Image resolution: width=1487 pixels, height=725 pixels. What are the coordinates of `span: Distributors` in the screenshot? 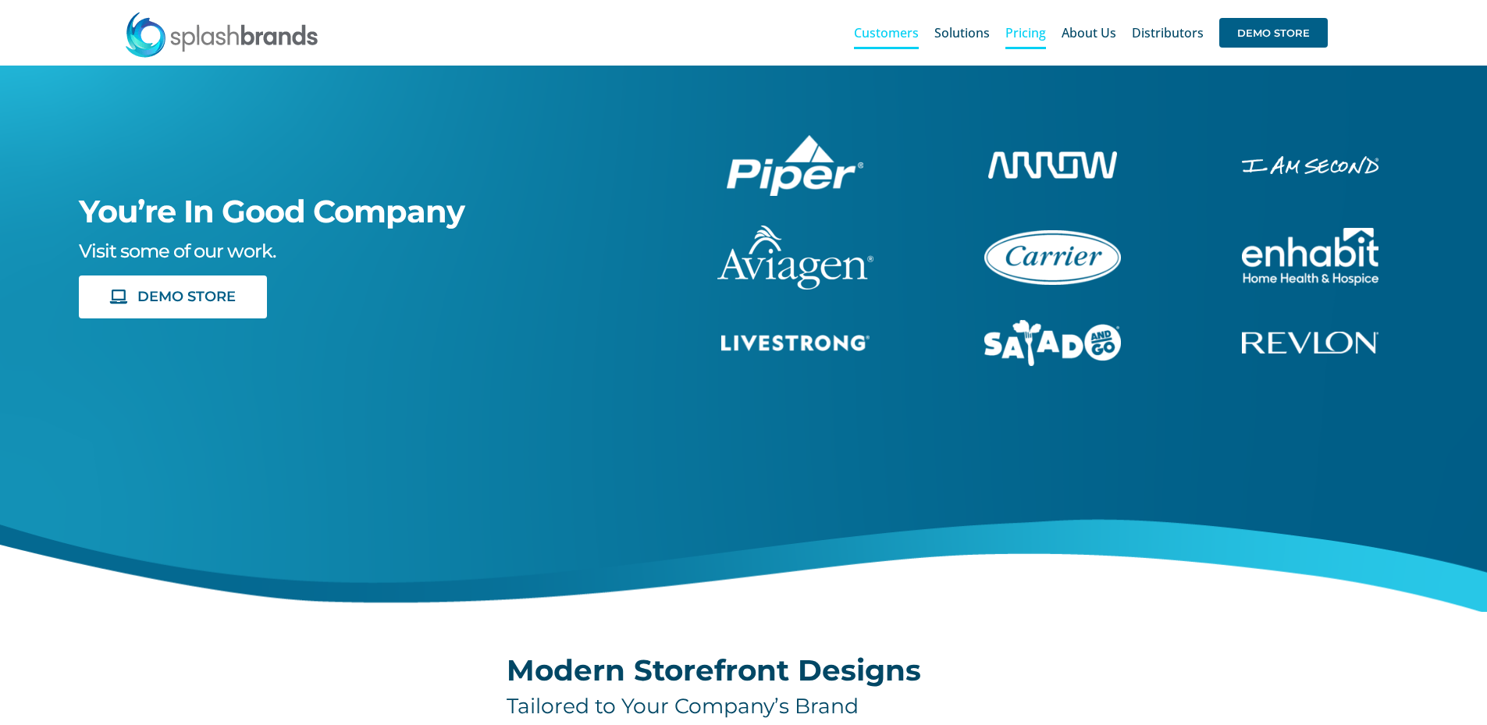 It's located at (1168, 33).